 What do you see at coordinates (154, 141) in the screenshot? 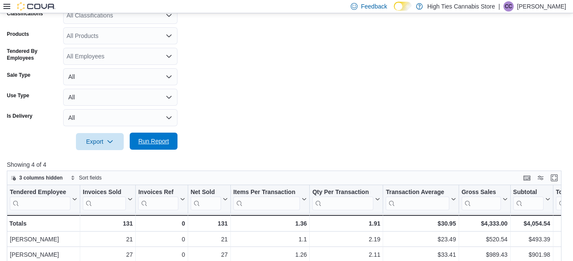
I see `span: Run Report` at bounding box center [154, 141].